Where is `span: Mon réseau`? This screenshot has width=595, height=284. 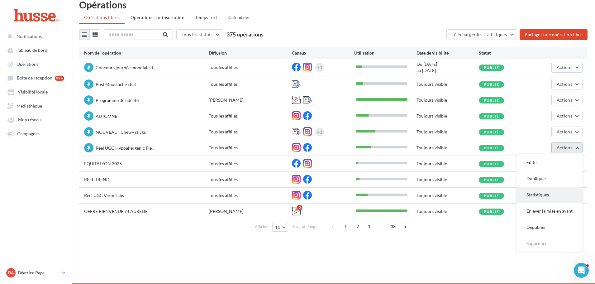 span: Mon réseau is located at coordinates (29, 120).